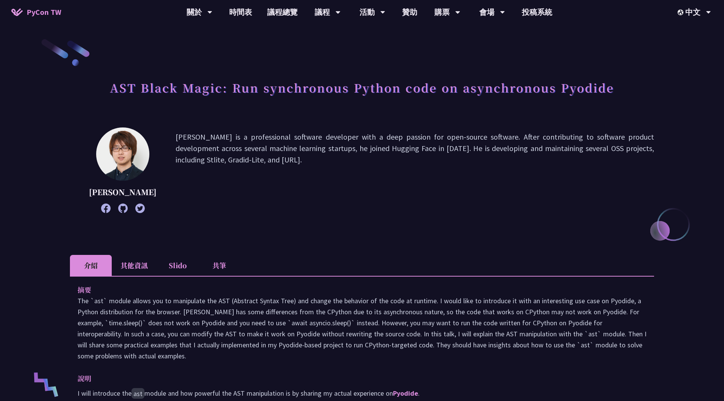  Describe the element at coordinates (682, 12) in the screenshot. I see `img: Locale Icon` at that location.